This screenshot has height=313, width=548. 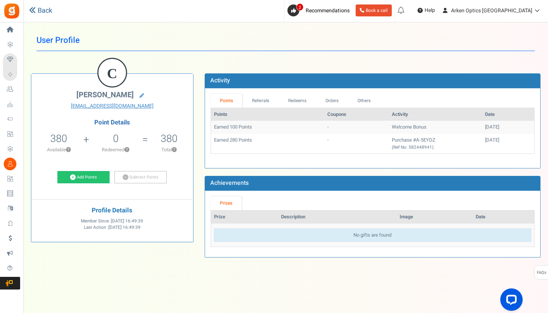 What do you see at coordinates (286, 40) in the screenshot?
I see `h1: User Profile` at bounding box center [286, 40].